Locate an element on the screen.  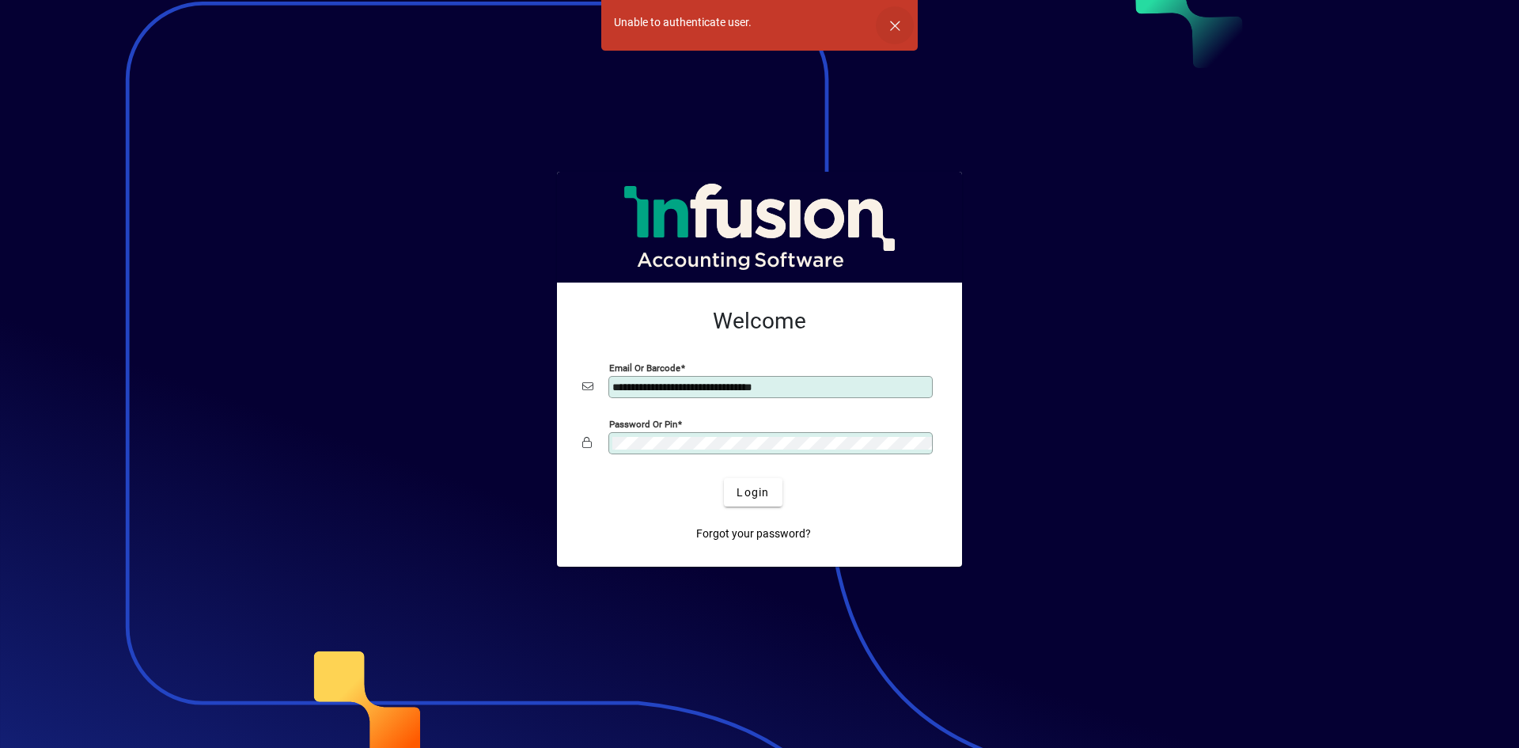
div: Unable to authenticate user. is located at coordinates (683, 22).